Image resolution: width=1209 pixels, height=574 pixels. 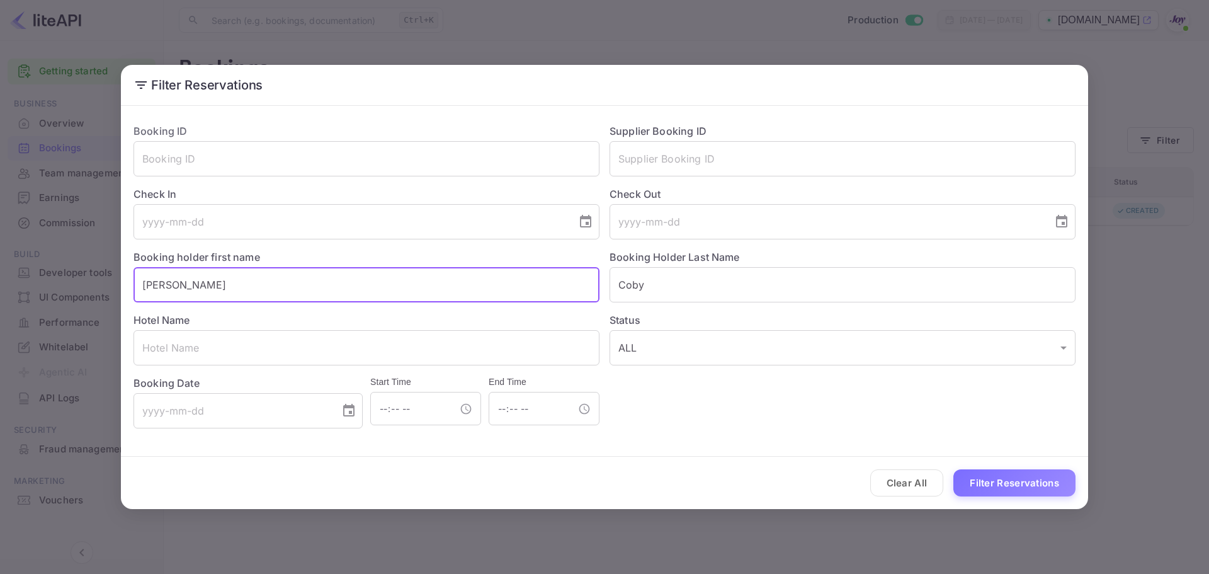 I want to click on input: Hotel Name, so click(x=366, y=348).